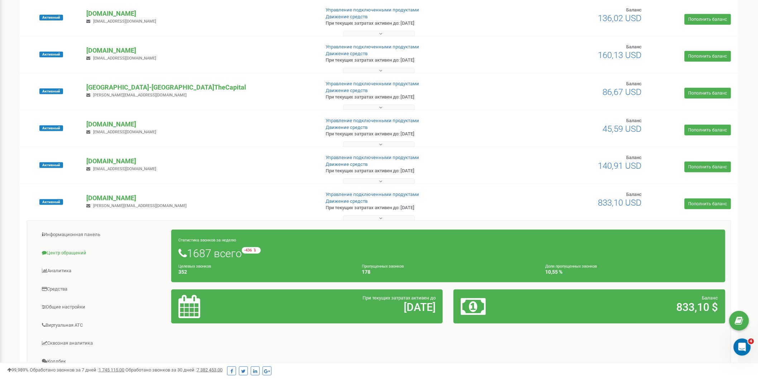 The image size is (758, 379). What do you see at coordinates (195, 266) in the screenshot?
I see `small: Целевых звонков` at bounding box center [195, 266].